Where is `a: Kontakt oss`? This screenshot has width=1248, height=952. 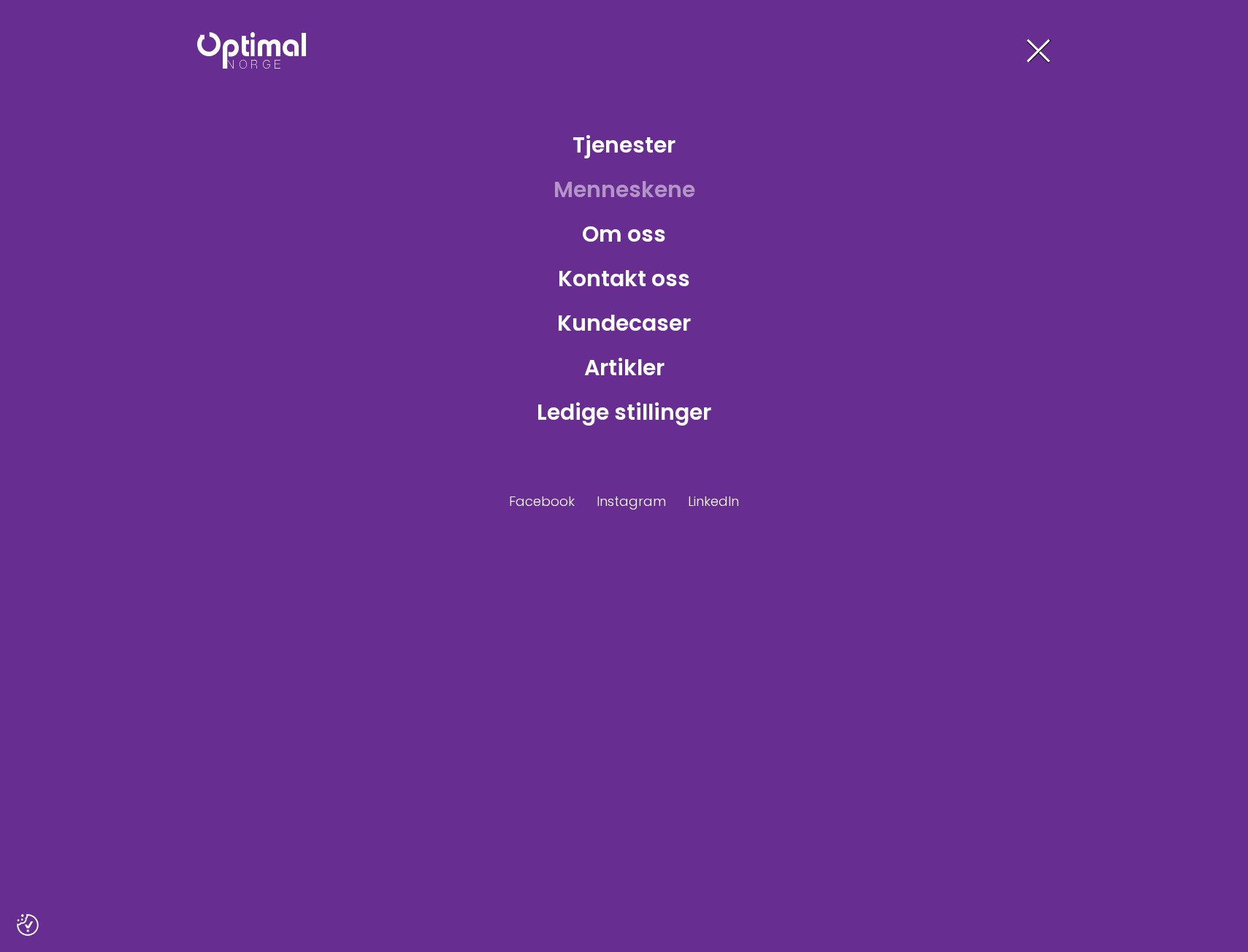 a: Kontakt oss is located at coordinates (623, 278).